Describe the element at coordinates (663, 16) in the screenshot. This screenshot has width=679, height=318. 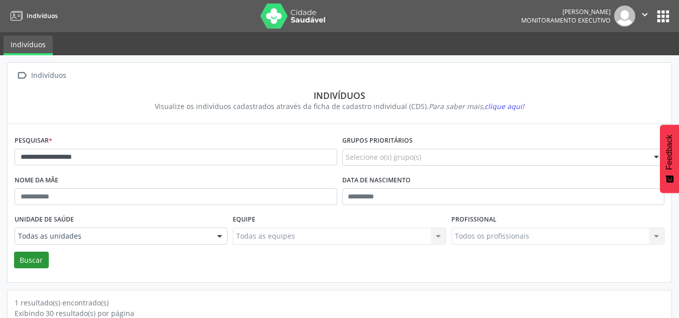
I see `button: apps` at that location.